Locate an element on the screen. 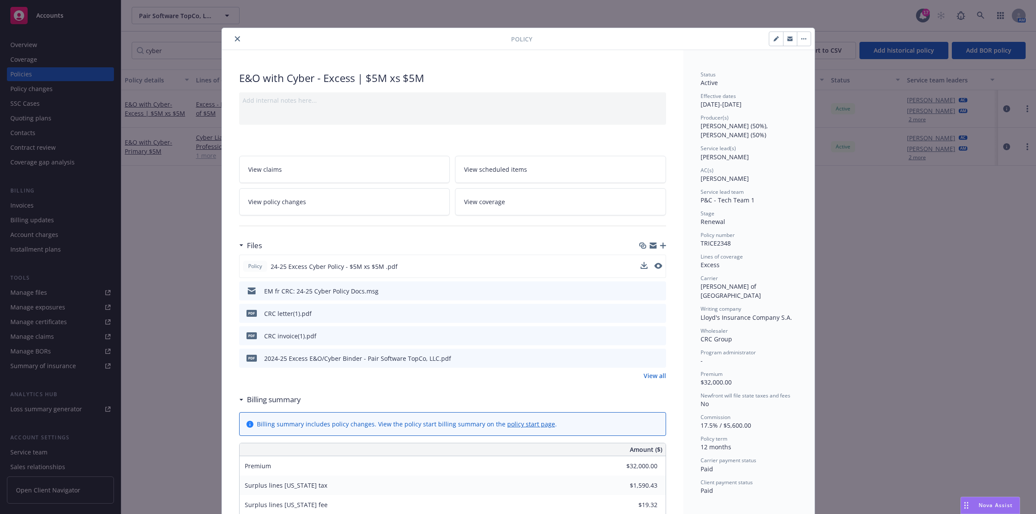 The width and height of the screenshot is (1036, 514). span: CRC Group is located at coordinates (716, 339).